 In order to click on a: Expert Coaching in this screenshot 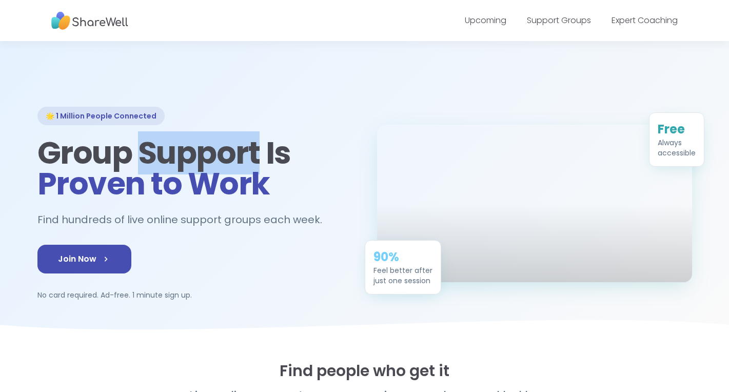, I will do `click(645, 20)`.